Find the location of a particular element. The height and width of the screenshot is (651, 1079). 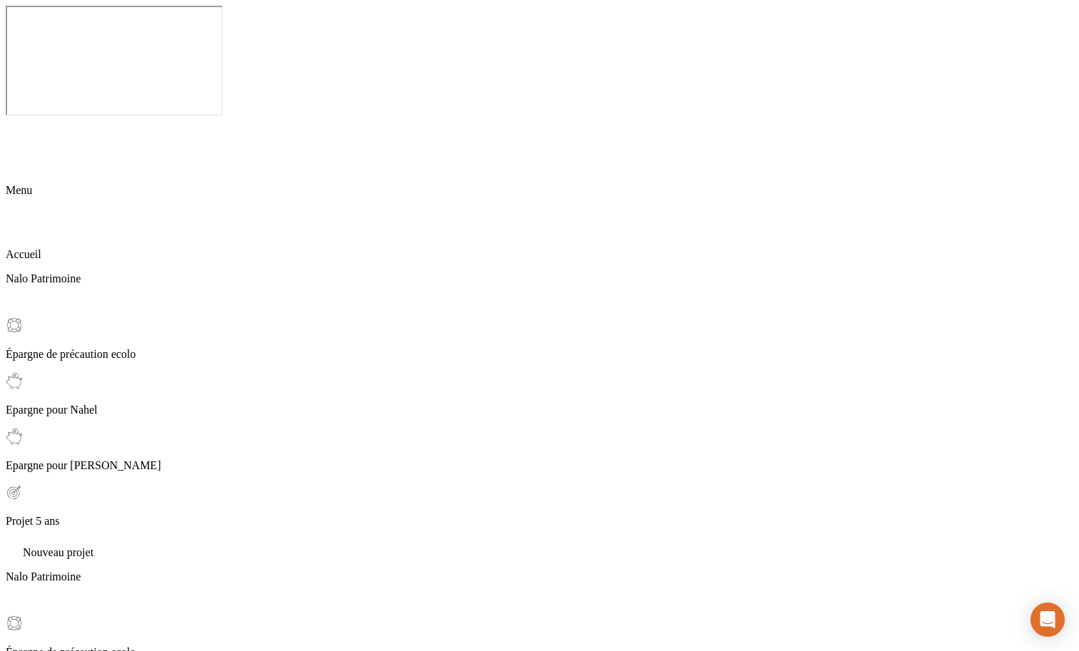

p: Epargne pour Nahel is located at coordinates (539, 410).